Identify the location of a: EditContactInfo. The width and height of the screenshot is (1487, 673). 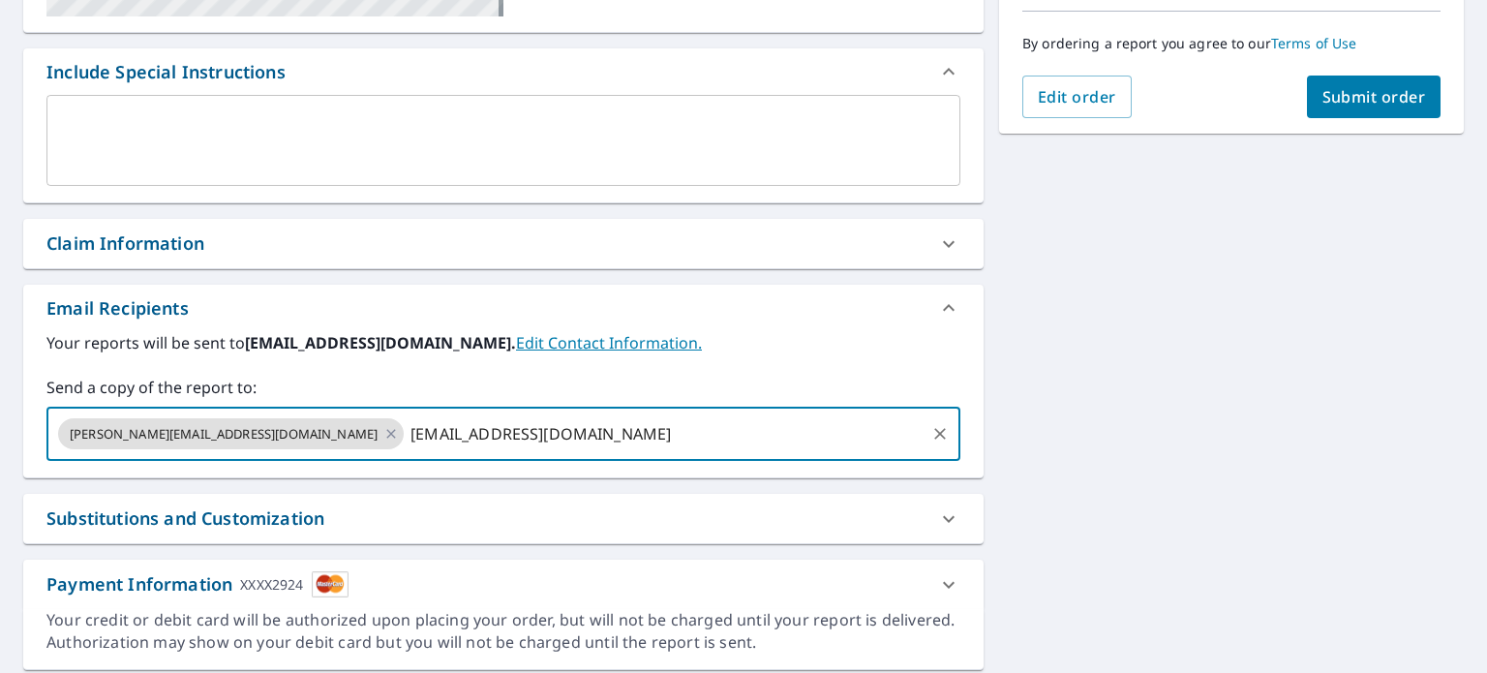
(609, 343).